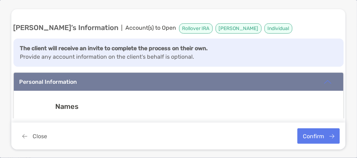 Image resolution: width=357 pixels, height=158 pixels. What do you see at coordinates (35, 136) in the screenshot?
I see `button: Close` at bounding box center [35, 136].